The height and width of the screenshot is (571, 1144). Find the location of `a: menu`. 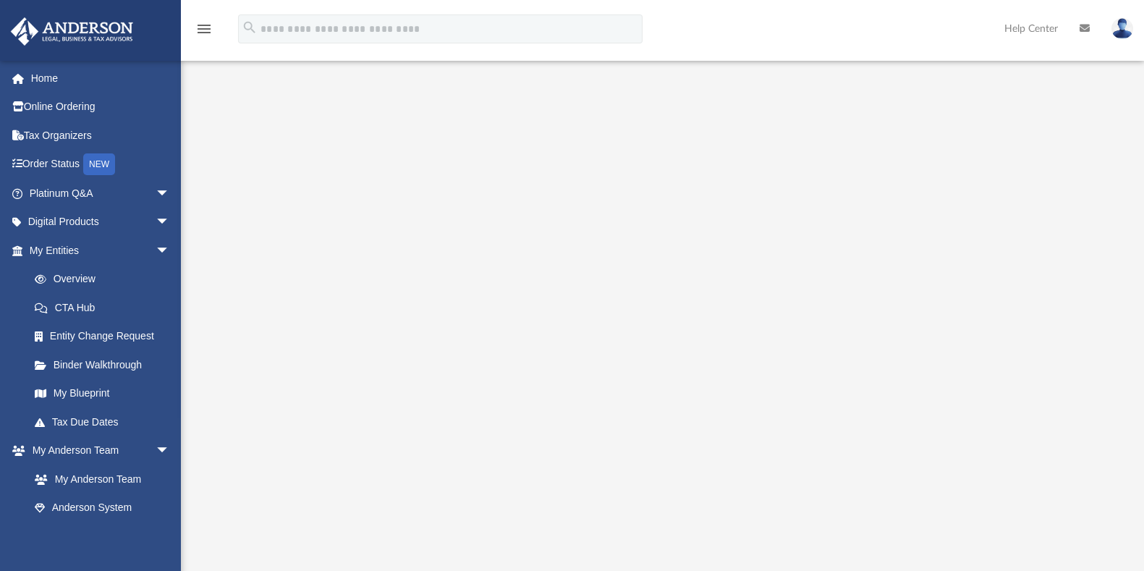

a: menu is located at coordinates (204, 33).